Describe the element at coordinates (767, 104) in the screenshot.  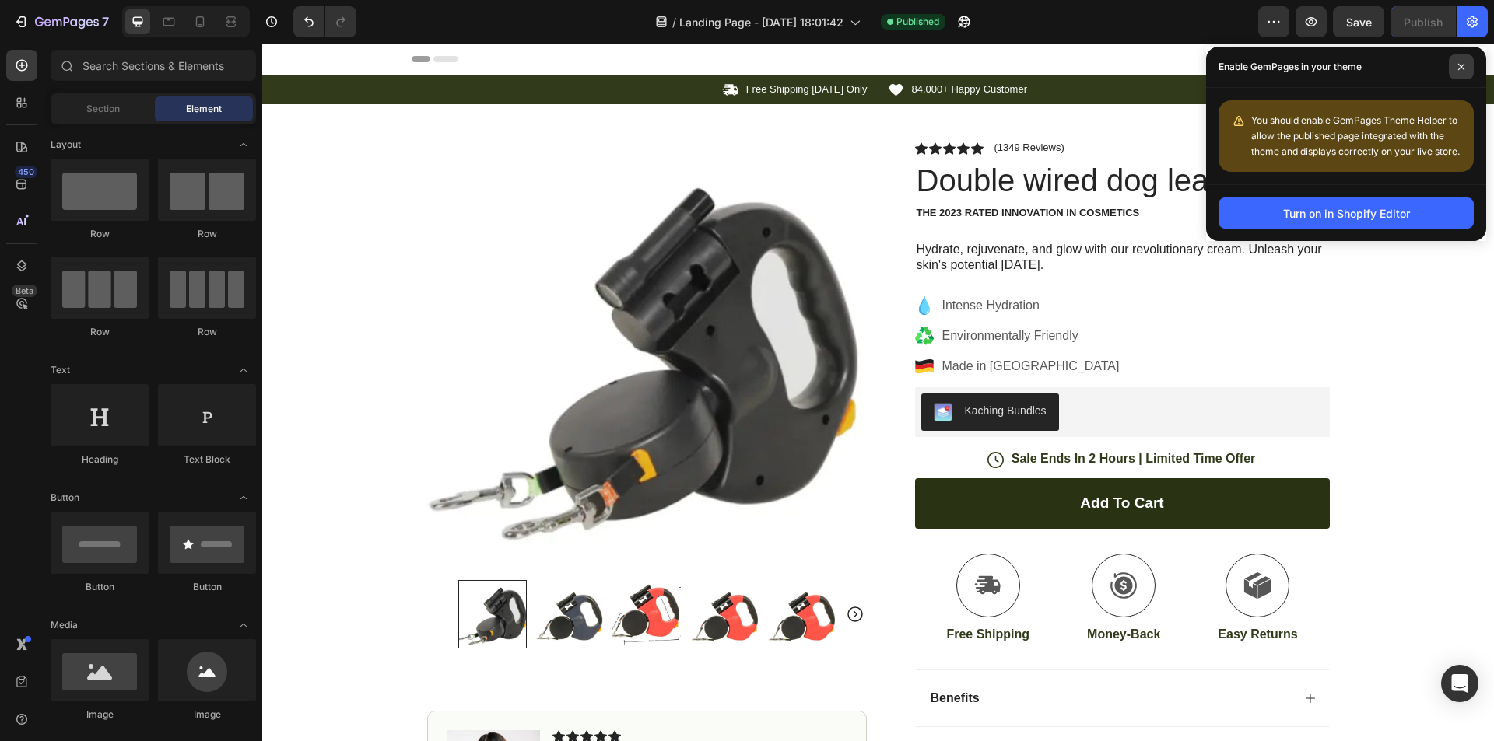
I see `p: (1349 Reviews)` at that location.